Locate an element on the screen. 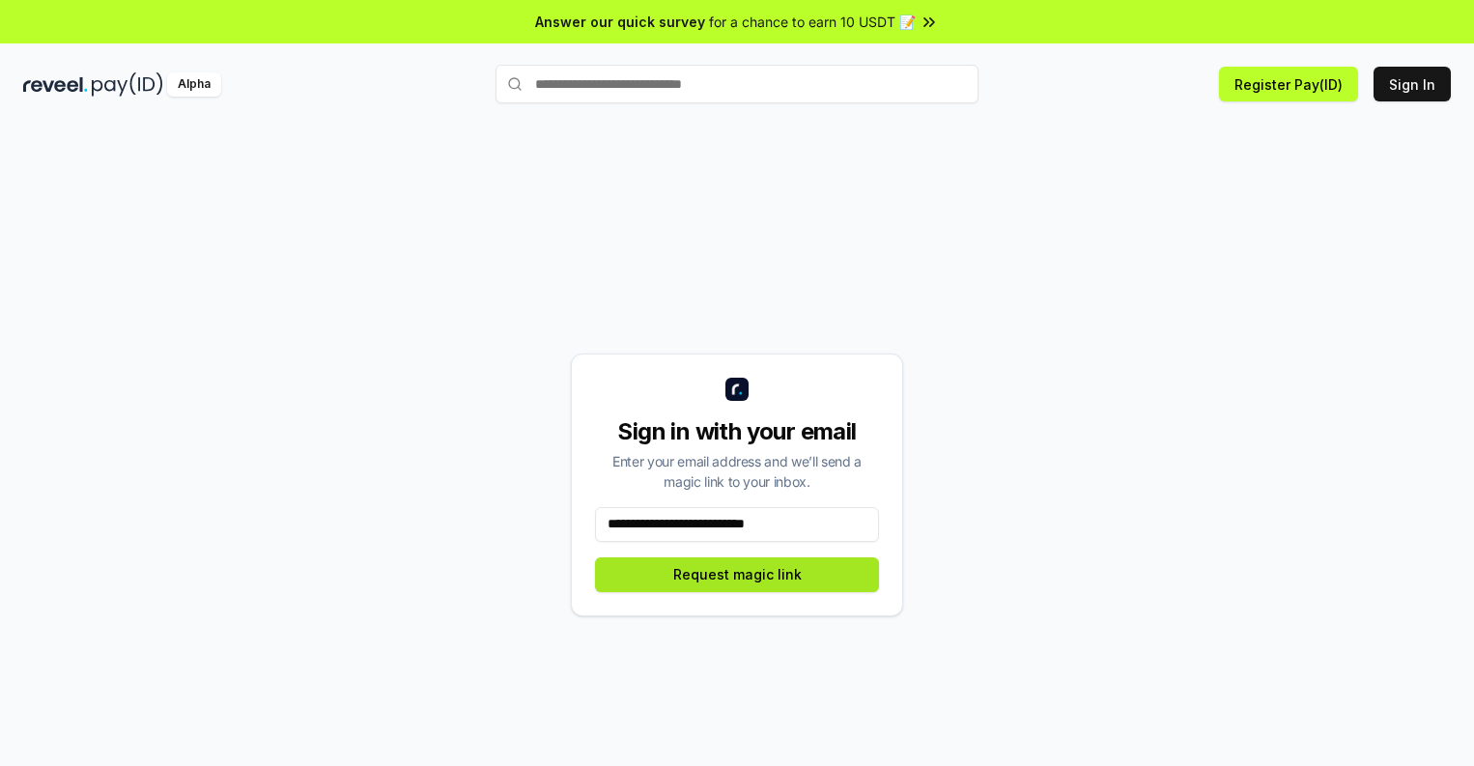  img: logo_small is located at coordinates (737, 389).